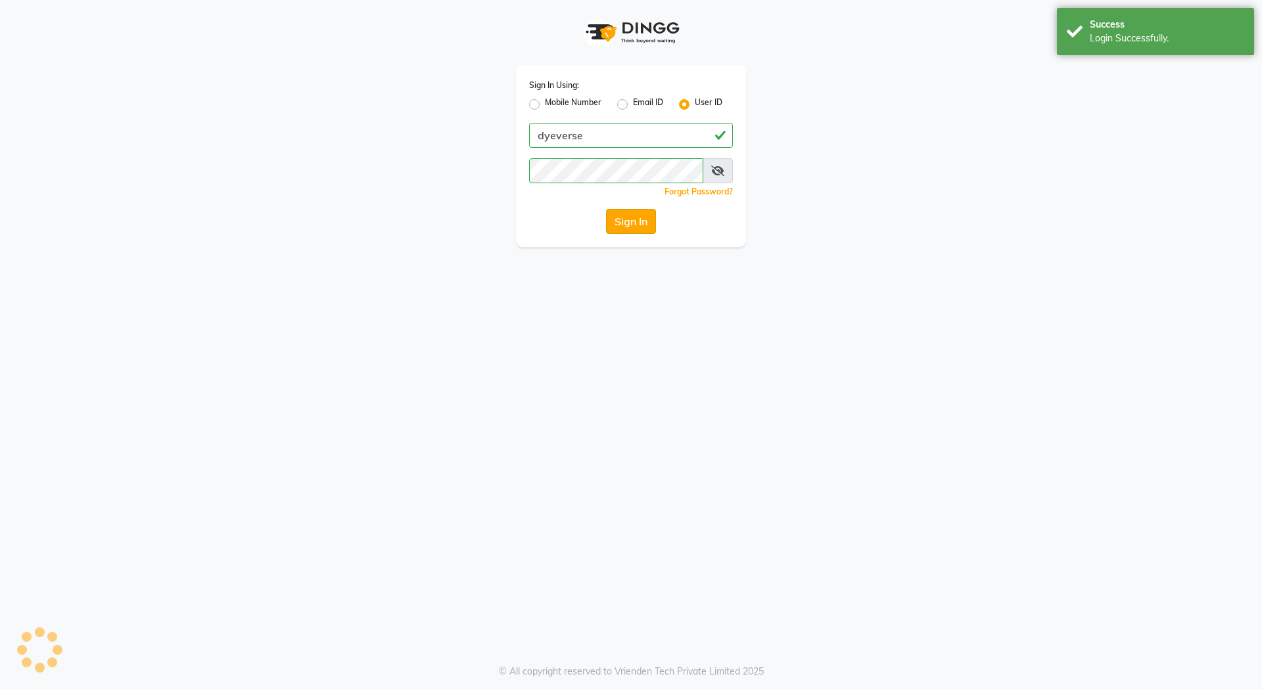 The width and height of the screenshot is (1262, 689). Describe the element at coordinates (648, 105) in the screenshot. I see `label: Email ID` at that location.